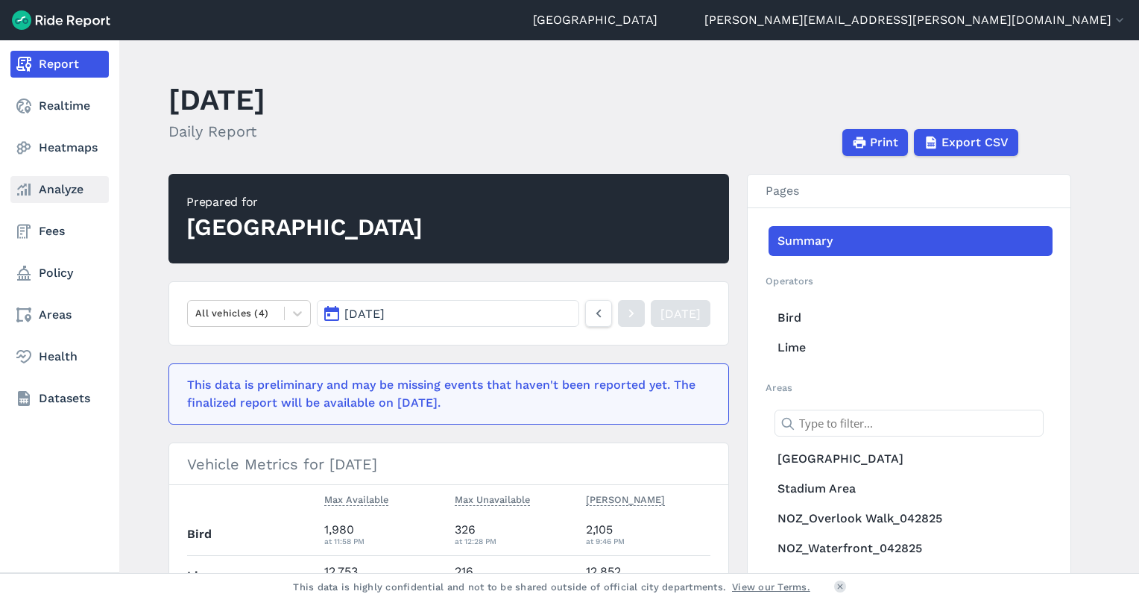 This screenshot has height=600, width=1139. I want to click on a: NOZ_Overlook Walk_042825, so click(911, 518).